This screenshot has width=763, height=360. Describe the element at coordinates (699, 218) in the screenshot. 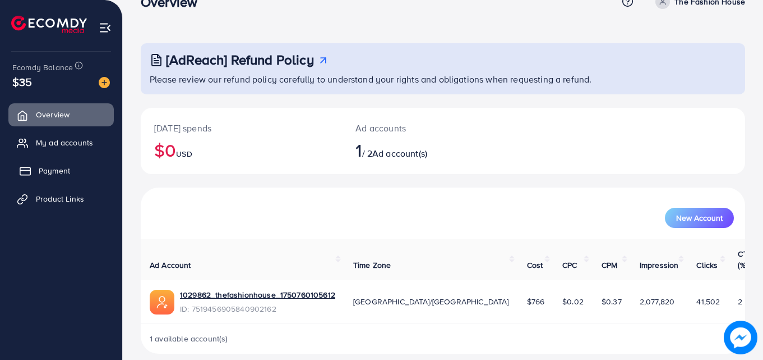

I see `button: New Account` at that location.